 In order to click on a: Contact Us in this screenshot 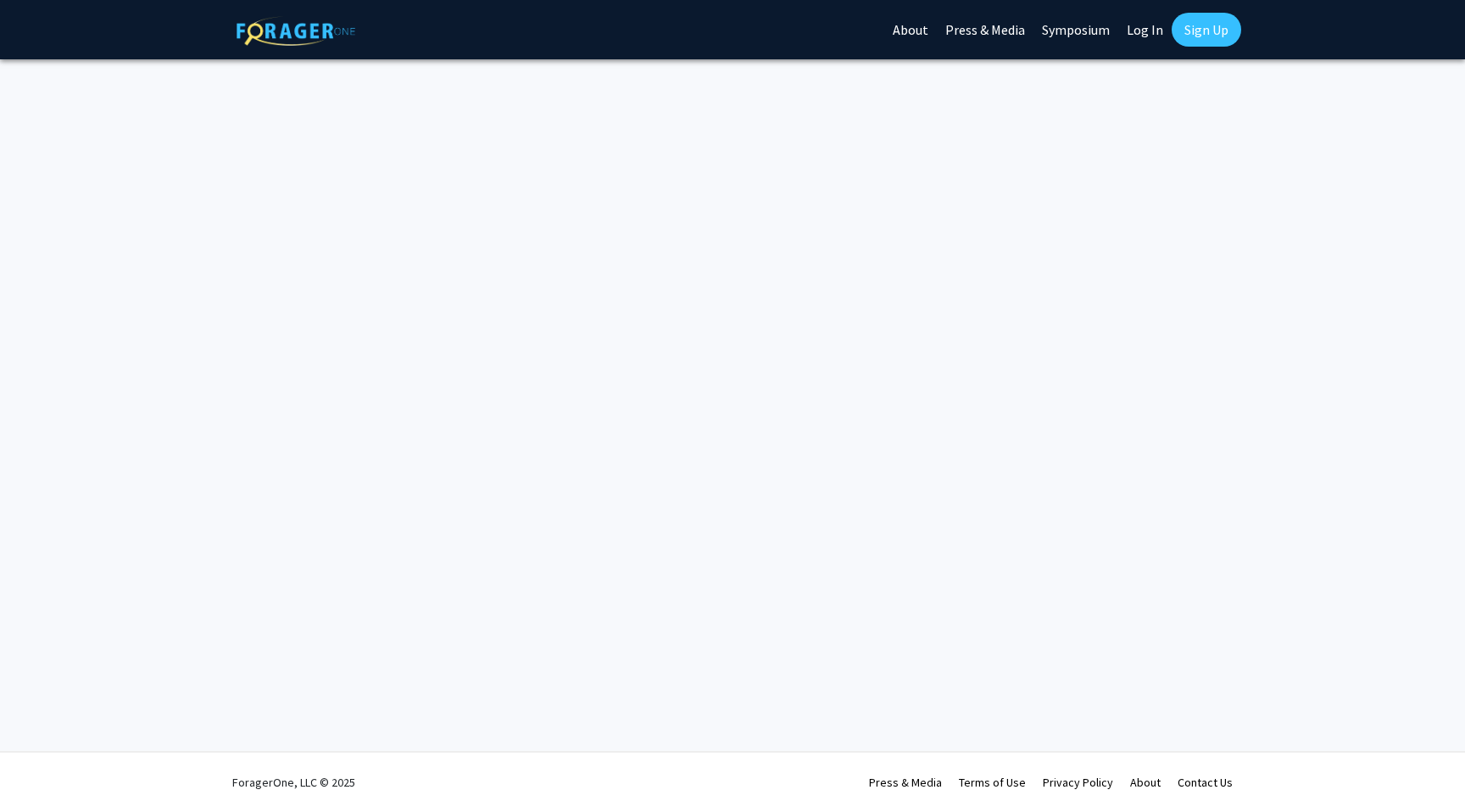, I will do `click(1204, 782)`.